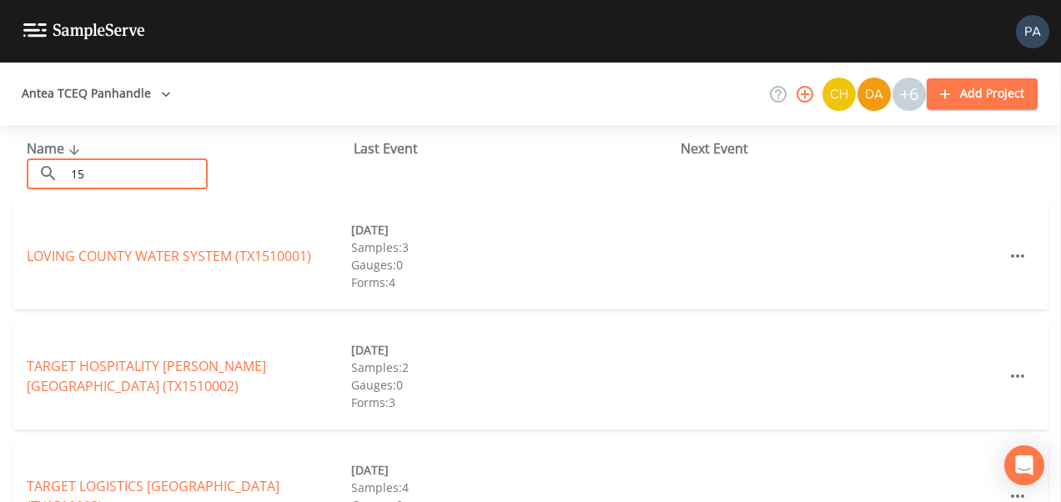  What do you see at coordinates (136, 174) in the screenshot?
I see `input: Search Projects` at bounding box center [136, 174].